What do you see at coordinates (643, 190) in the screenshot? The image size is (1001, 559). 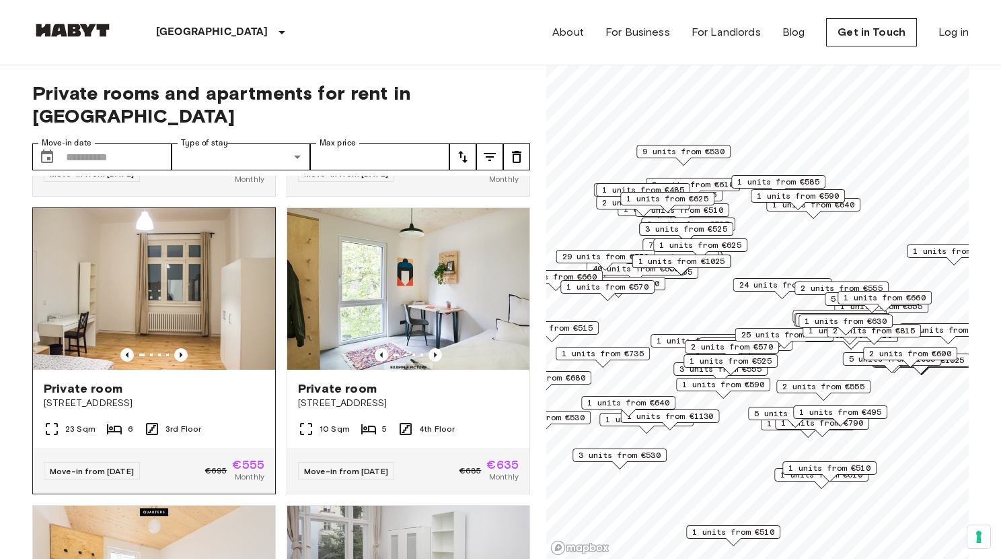 I see `span: 1 units from €485` at bounding box center [643, 190].